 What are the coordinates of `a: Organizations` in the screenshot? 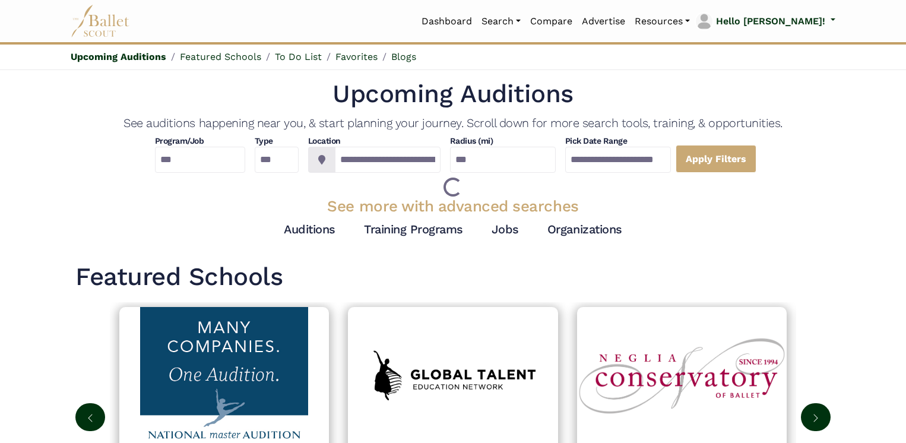 It's located at (585, 229).